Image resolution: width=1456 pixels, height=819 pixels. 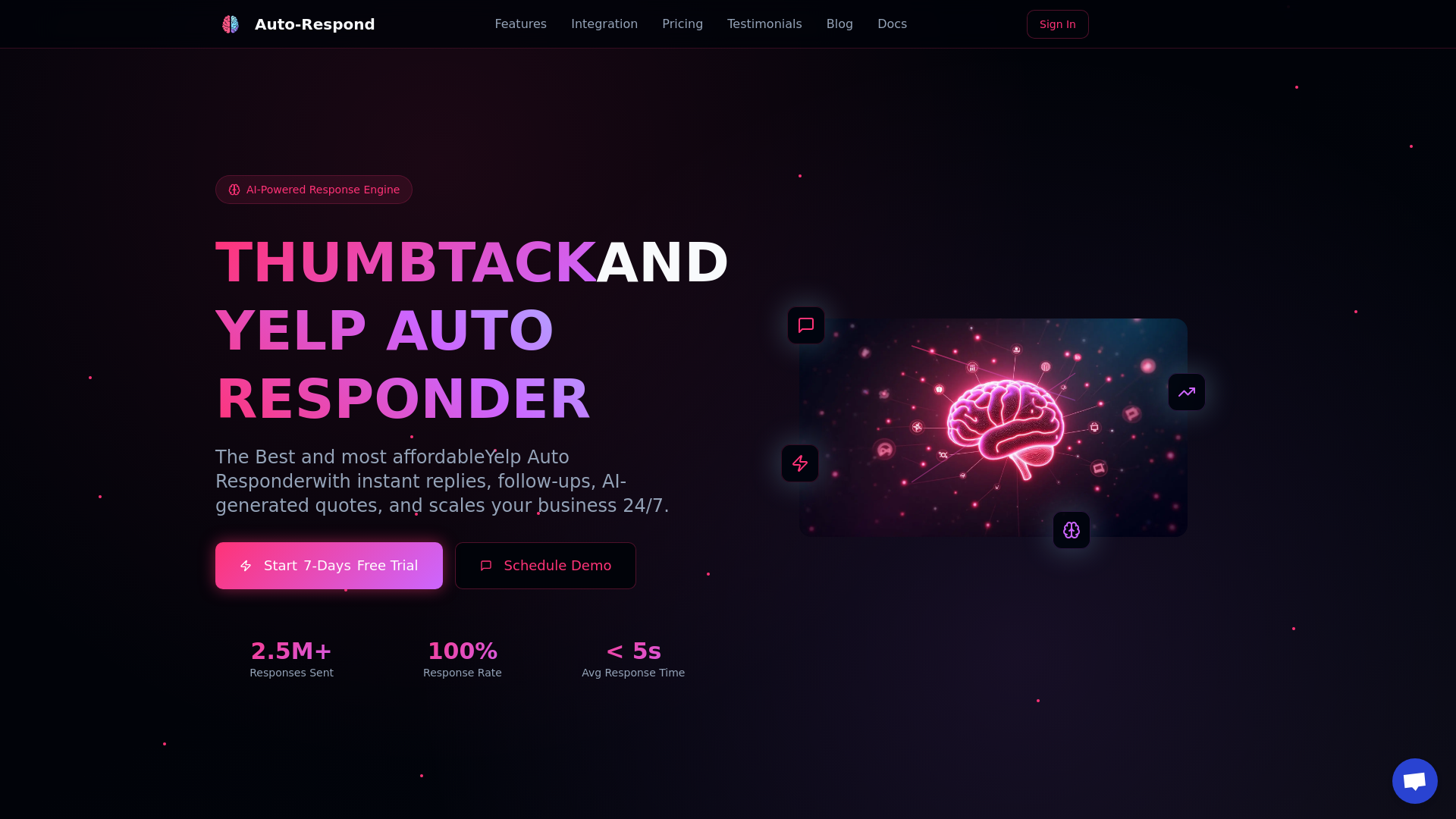 I want to click on span: THUMBTACK, so click(x=405, y=262).